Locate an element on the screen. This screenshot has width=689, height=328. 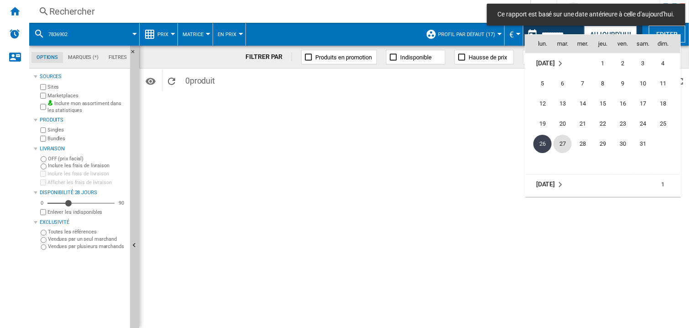
span: 29 is located at coordinates (603, 144).